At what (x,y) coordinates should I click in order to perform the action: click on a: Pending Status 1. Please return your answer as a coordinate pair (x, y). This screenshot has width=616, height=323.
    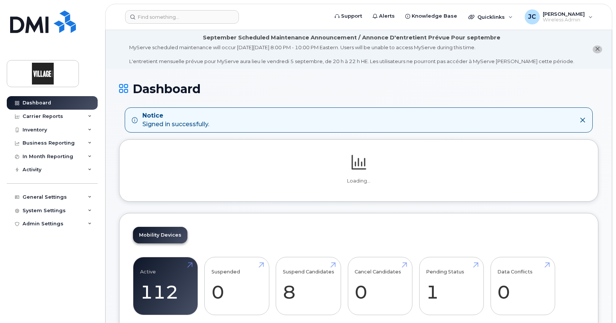
    Looking at the image, I should click on (451, 286).